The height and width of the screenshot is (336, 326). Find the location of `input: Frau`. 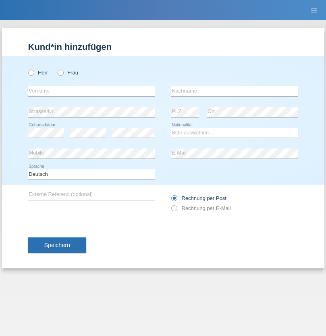

input: Frau is located at coordinates (60, 72).